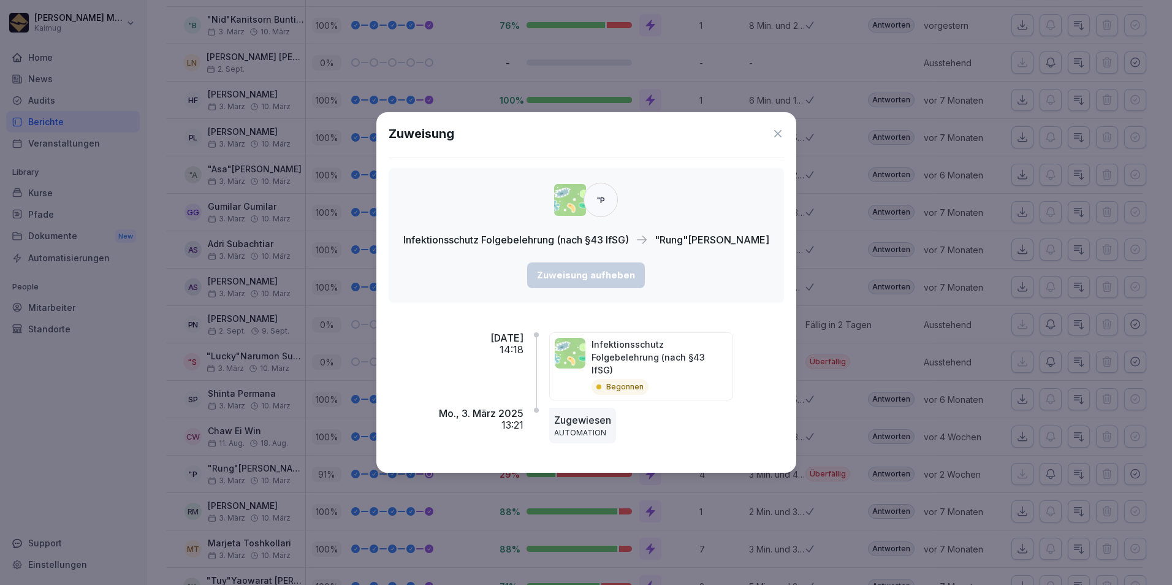 Image resolution: width=1172 pixels, height=585 pixels. What do you see at coordinates (586, 275) in the screenshot?
I see `button: Zuweisung aufheben` at bounding box center [586, 275].